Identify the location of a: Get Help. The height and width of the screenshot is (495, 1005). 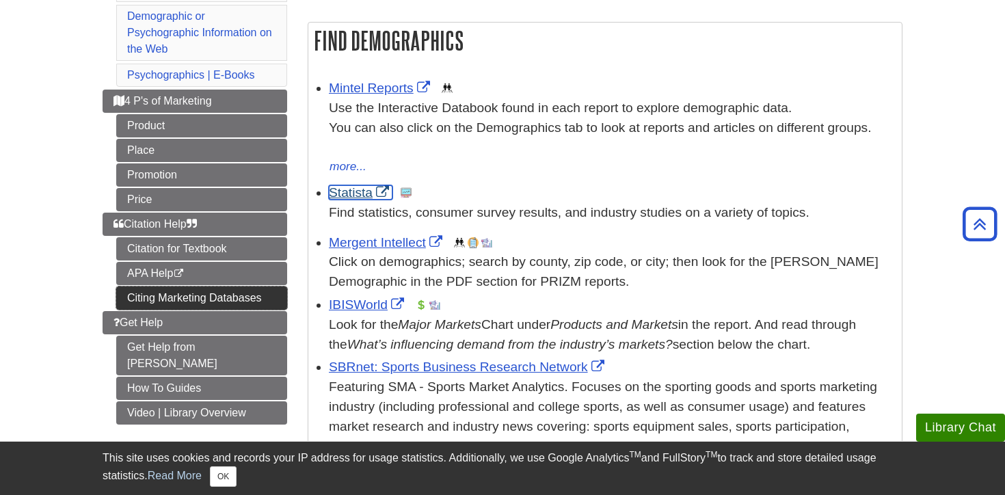
(195, 323).